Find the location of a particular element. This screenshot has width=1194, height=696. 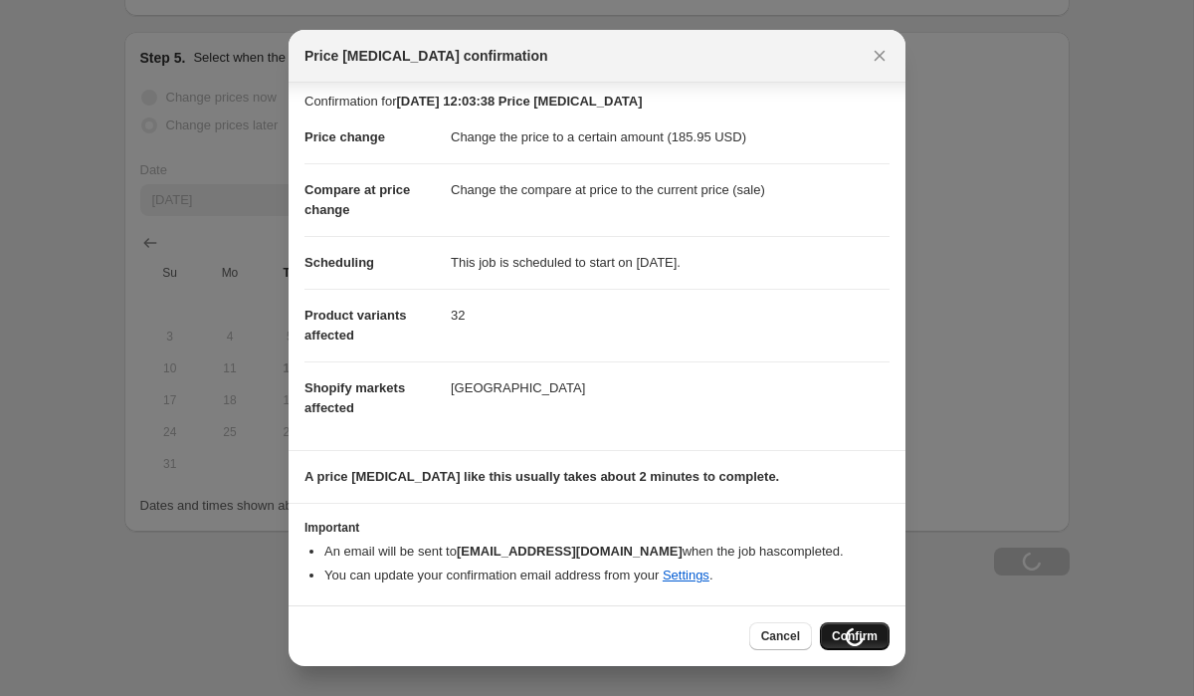

a: Settings is located at coordinates (686, 574).